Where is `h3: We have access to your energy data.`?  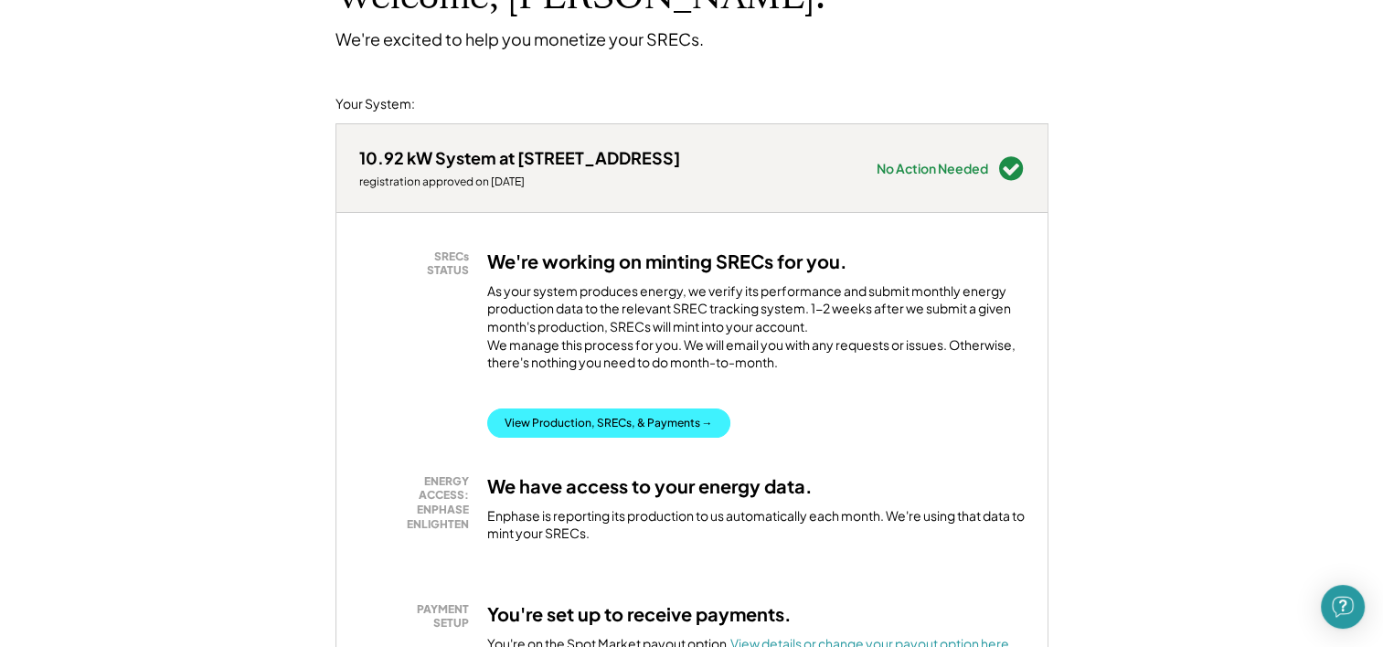 h3: We have access to your energy data. is located at coordinates (650, 486).